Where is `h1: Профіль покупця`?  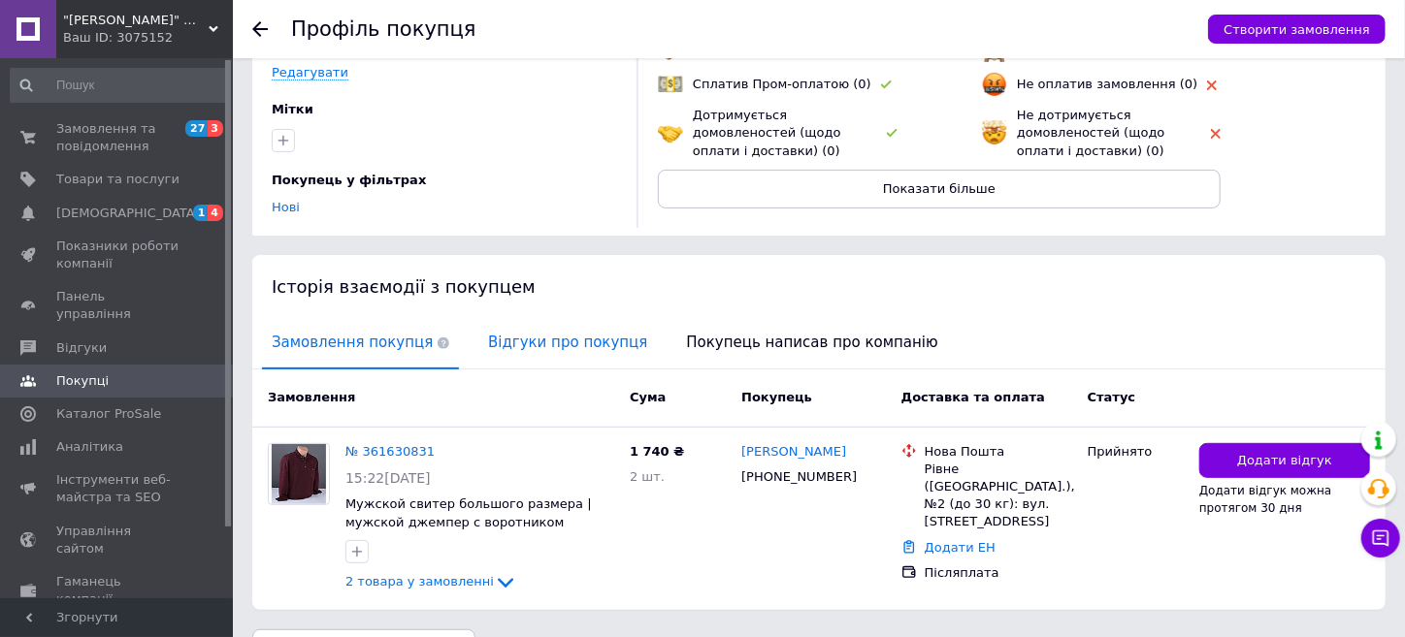
h1: Профіль покупця is located at coordinates (383, 29).